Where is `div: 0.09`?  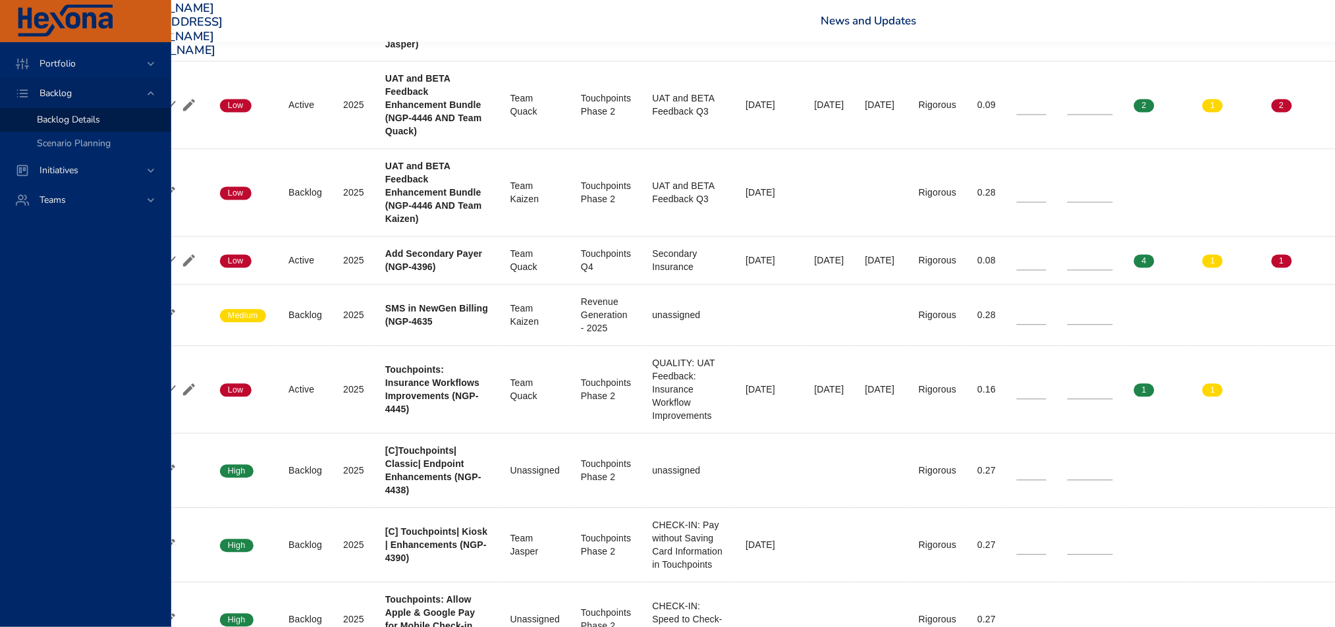 div: 0.09 is located at coordinates (986, 105).